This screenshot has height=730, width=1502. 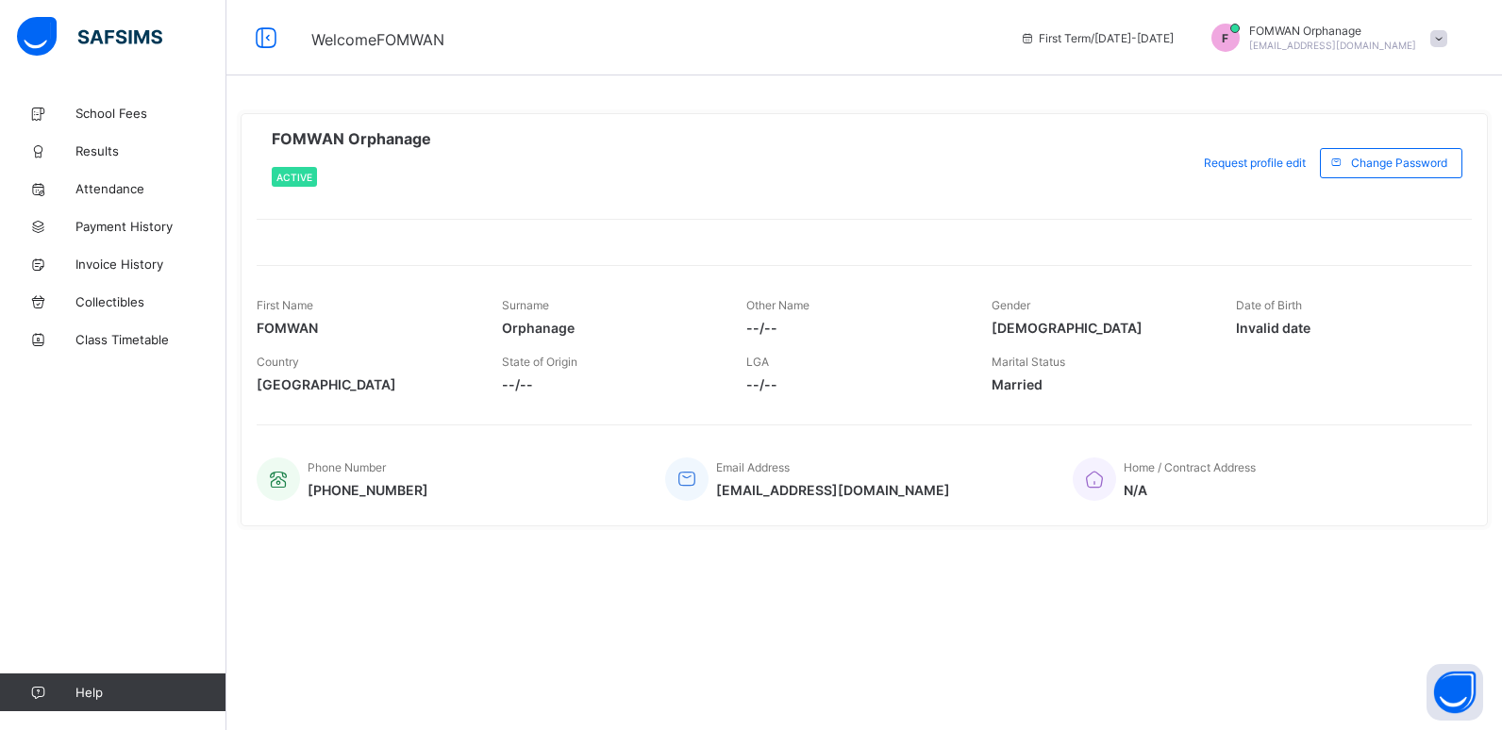 I want to click on span: session/term information, so click(x=1096, y=38).